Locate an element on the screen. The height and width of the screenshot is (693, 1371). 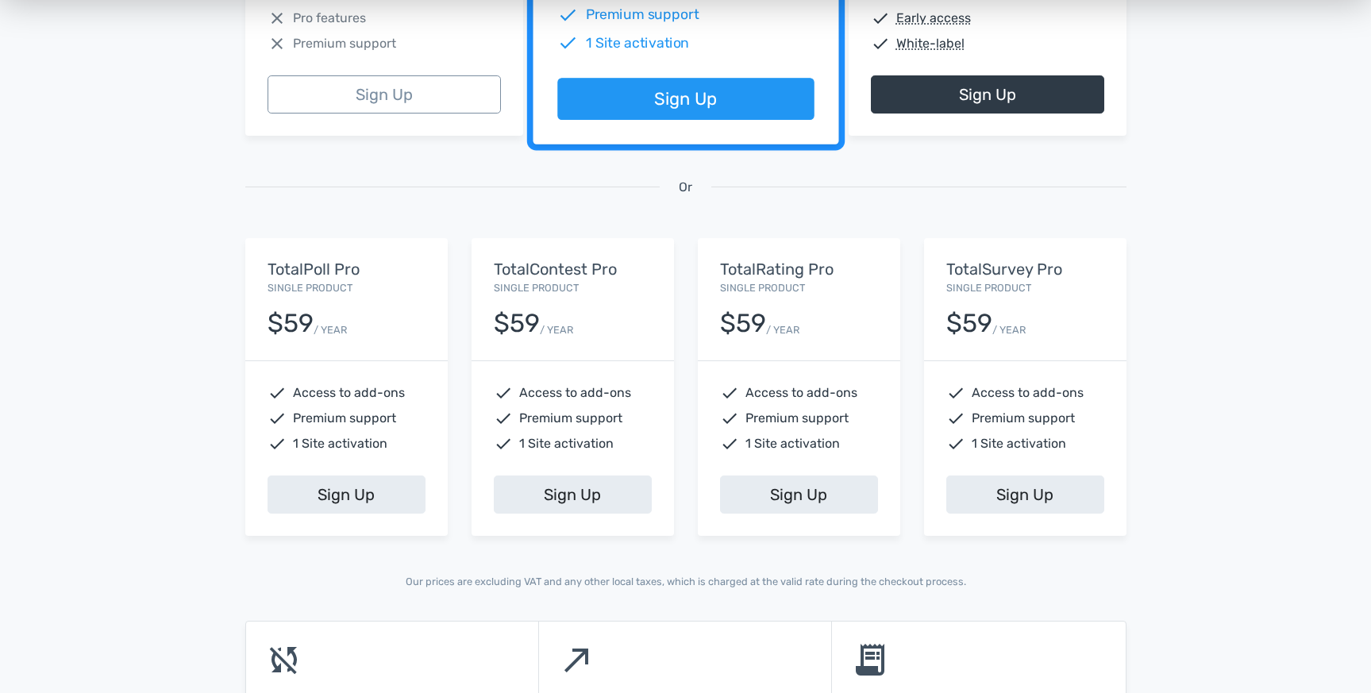
span: Or is located at coordinates (685, 187).